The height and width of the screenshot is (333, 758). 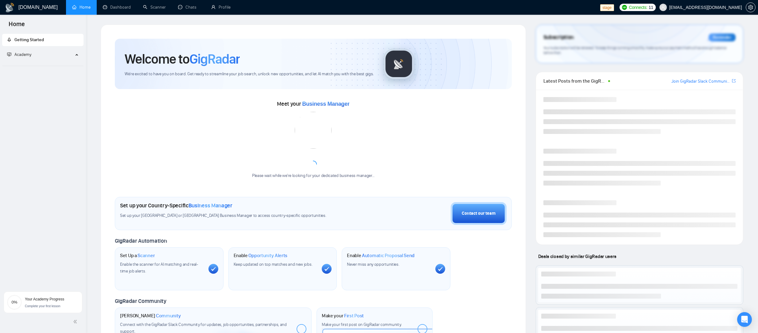 I want to click on span: Deals closed by similar GigRadar users, so click(x=577, y=256).